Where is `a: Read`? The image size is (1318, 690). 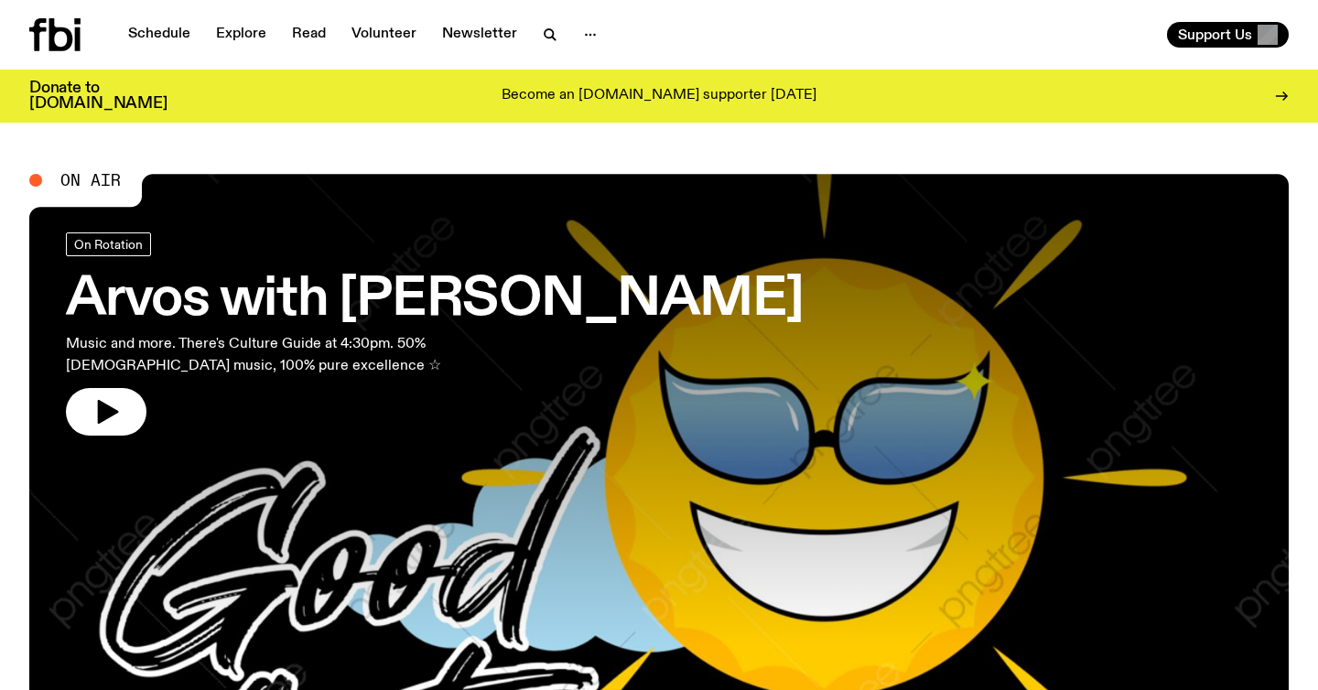
a: Read is located at coordinates (309, 35).